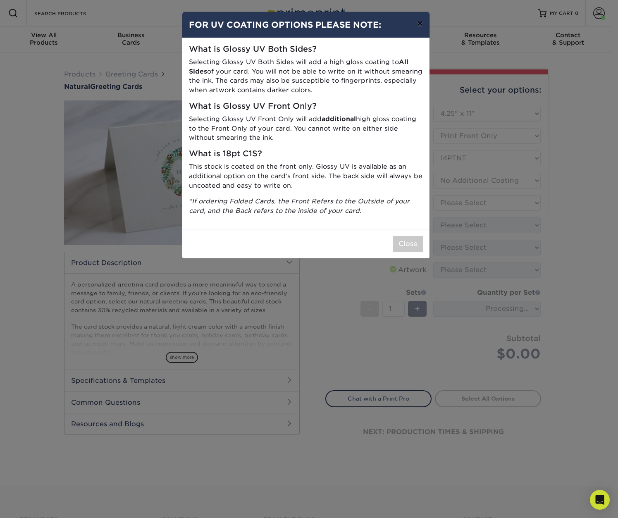 The image size is (618, 518). I want to click on h5: What is Glossy UV Front Only?, so click(306, 106).